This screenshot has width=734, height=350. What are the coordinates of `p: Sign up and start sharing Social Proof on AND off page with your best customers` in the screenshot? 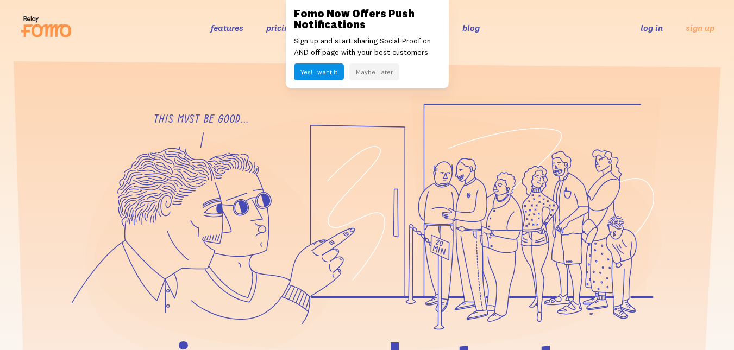 It's located at (367, 47).